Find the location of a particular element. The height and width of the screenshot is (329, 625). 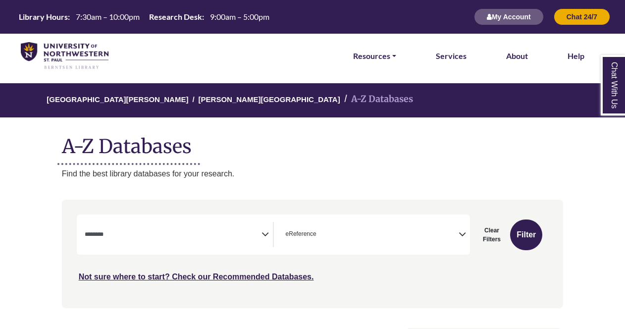

a: Resources is located at coordinates (374, 56).